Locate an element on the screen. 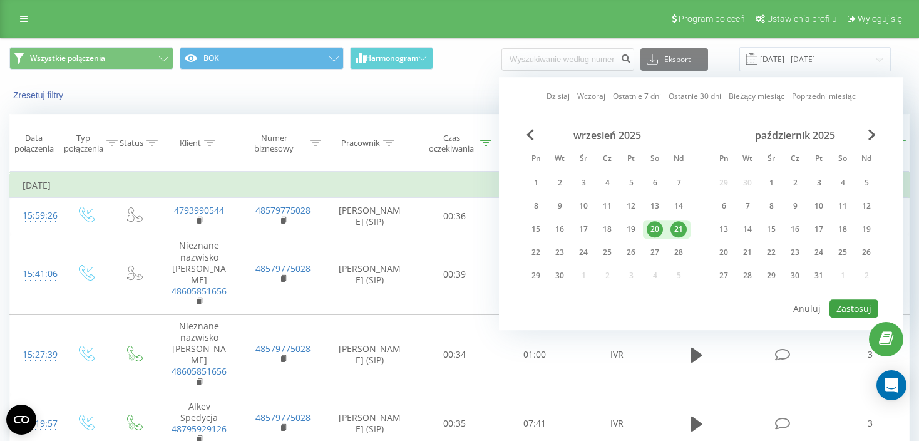 The image size is (919, 441). div: pon 1 wrz 2025 is located at coordinates (536, 183).